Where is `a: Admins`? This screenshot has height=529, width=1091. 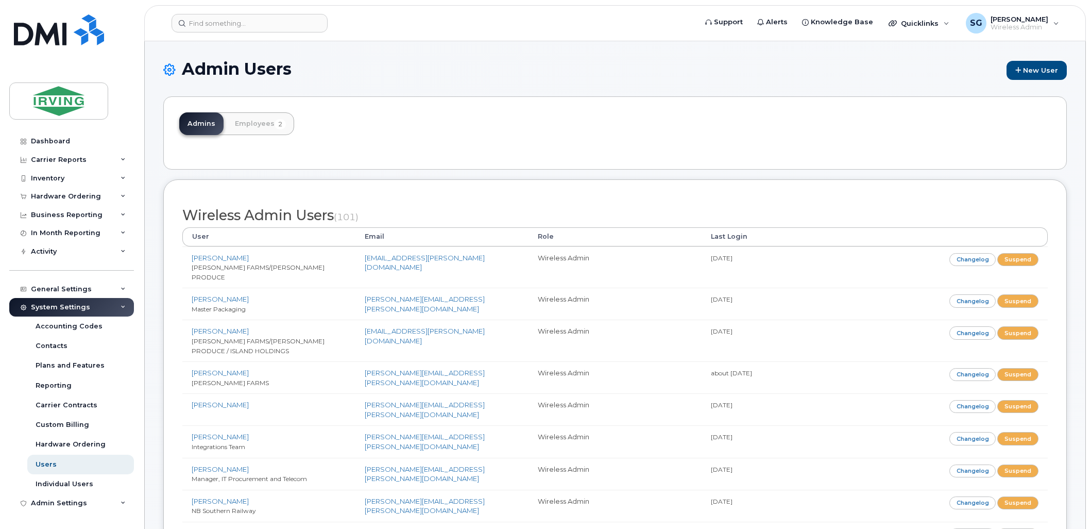
a: Admins is located at coordinates (201, 124).